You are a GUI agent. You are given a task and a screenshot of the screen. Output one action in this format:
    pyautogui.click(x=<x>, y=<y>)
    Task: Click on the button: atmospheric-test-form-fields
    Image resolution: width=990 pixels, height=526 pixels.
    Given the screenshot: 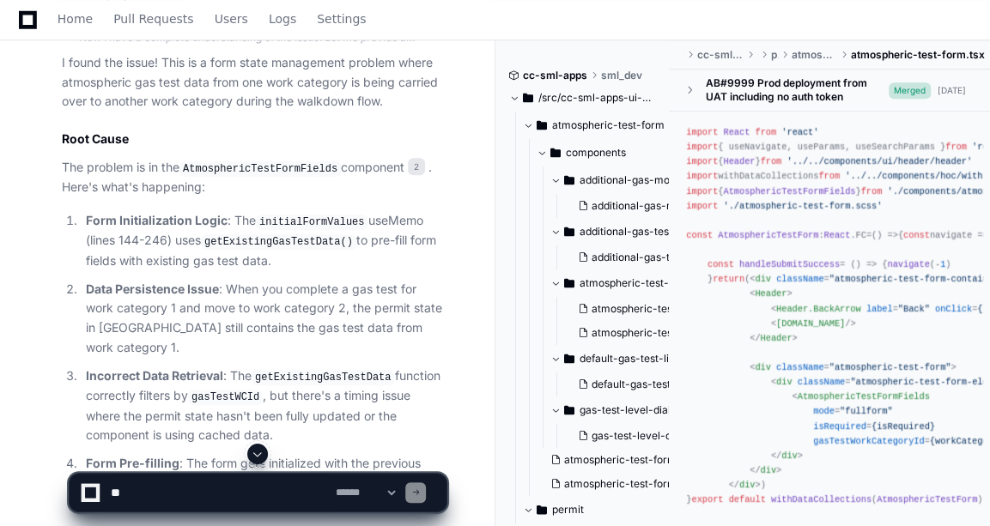 What is the action you would take?
    pyautogui.click(x=624, y=283)
    